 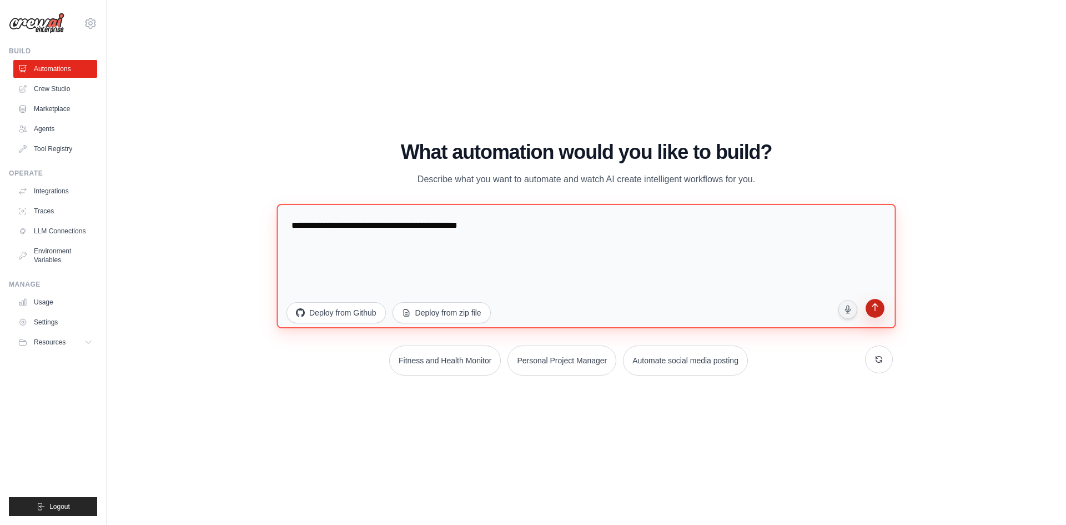 What do you see at coordinates (53, 173) in the screenshot?
I see `div: Operate` at bounding box center [53, 173].